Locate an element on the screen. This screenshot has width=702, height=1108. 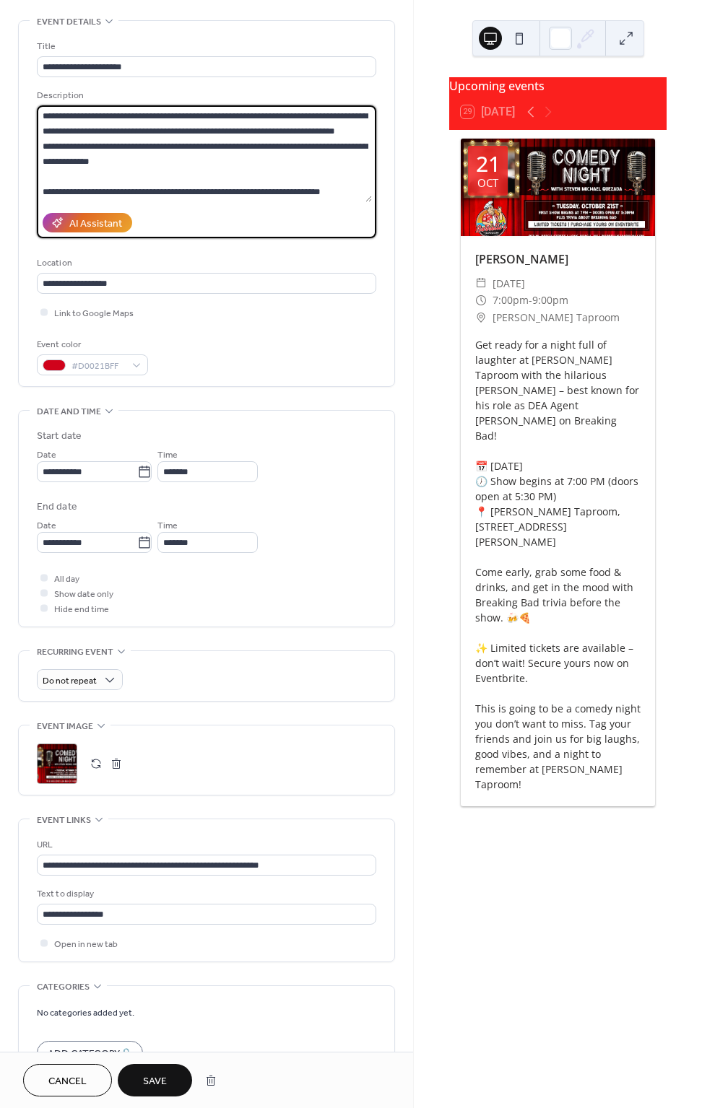
span: Date and time is located at coordinates (69, 411).